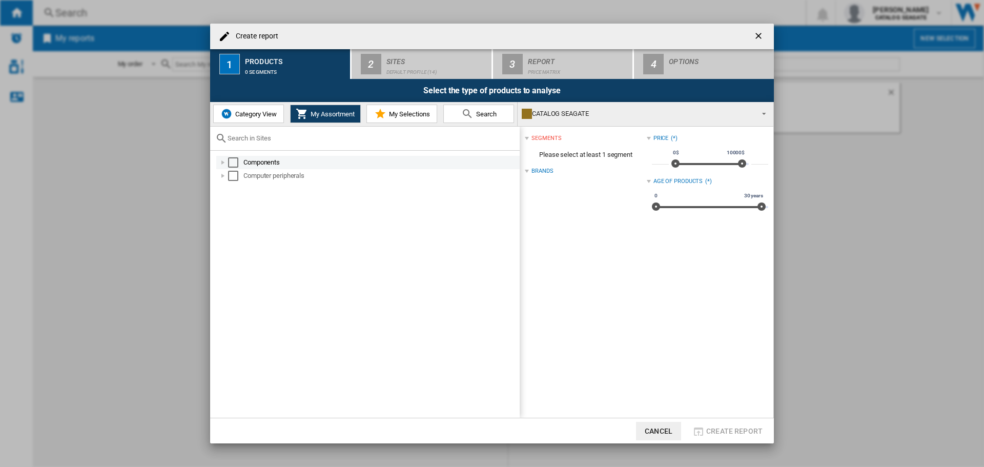 The height and width of the screenshot is (467, 984). What do you see at coordinates (422, 64) in the screenshot?
I see `button: 2 Sites Default profile (14)` at bounding box center [422, 64].